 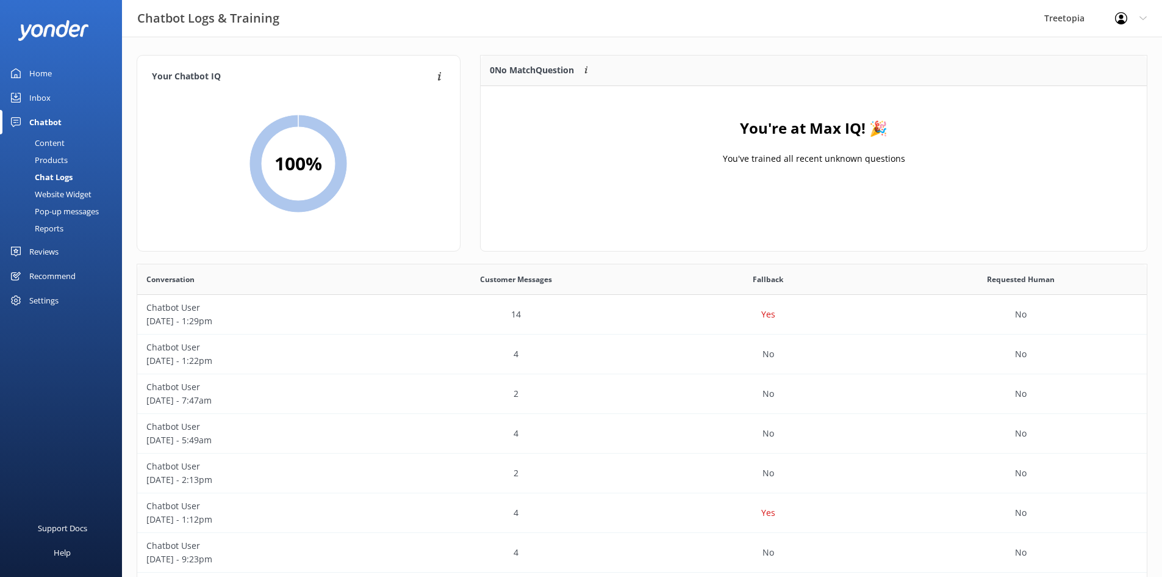 I want to click on h4: You're at Max IQ! 🎉, so click(x=814, y=128).